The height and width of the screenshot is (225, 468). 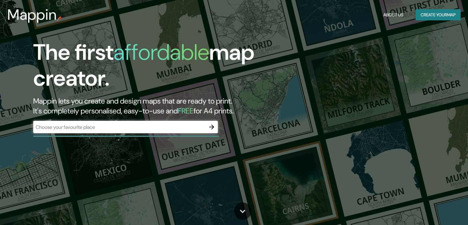 What do you see at coordinates (150, 68) in the screenshot?
I see `h1: The first map creator.` at bounding box center [150, 68].